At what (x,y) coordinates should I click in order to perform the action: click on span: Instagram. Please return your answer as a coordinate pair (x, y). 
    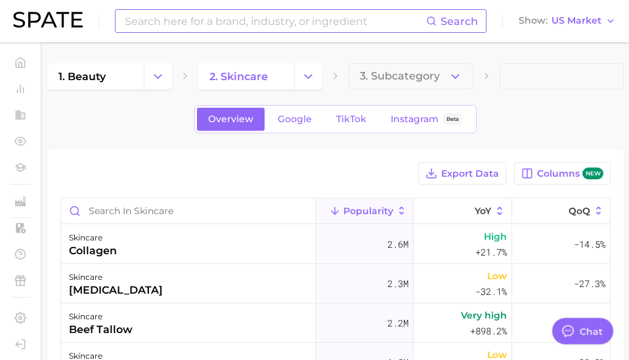
    Looking at the image, I should click on (414, 119).